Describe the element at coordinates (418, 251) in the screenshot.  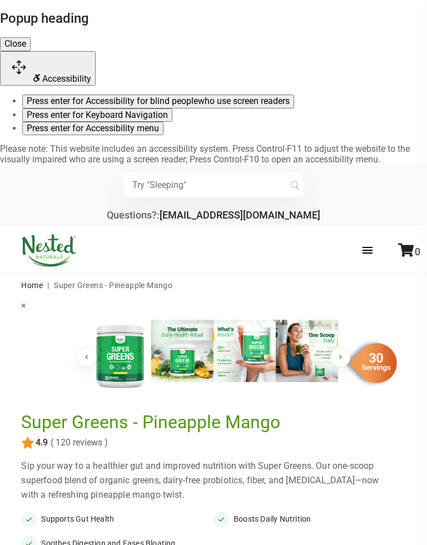
I see `span: 0` at that location.